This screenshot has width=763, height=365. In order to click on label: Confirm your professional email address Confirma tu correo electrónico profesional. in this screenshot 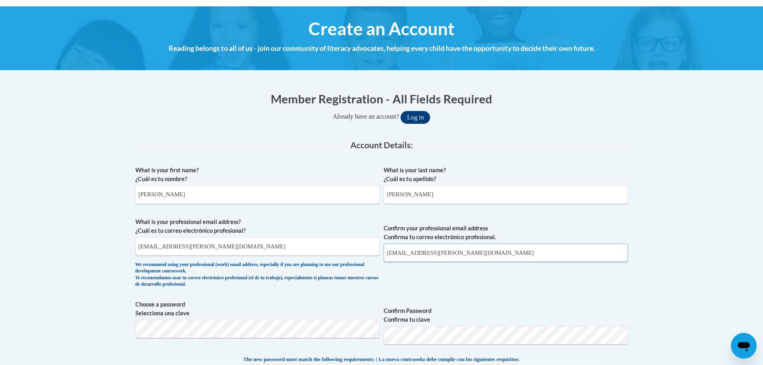, I will do `click(506, 233)`.